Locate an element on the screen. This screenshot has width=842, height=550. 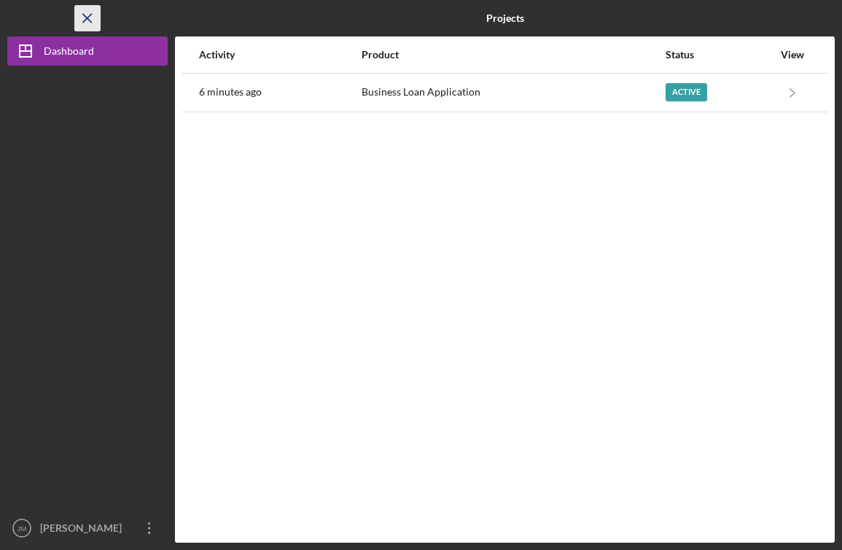
div: Dashboard is located at coordinates (69, 53).